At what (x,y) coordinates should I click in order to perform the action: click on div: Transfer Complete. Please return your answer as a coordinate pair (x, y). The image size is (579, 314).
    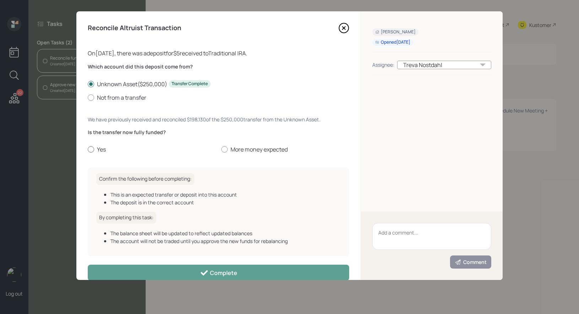
    Looking at the image, I should click on (190, 84).